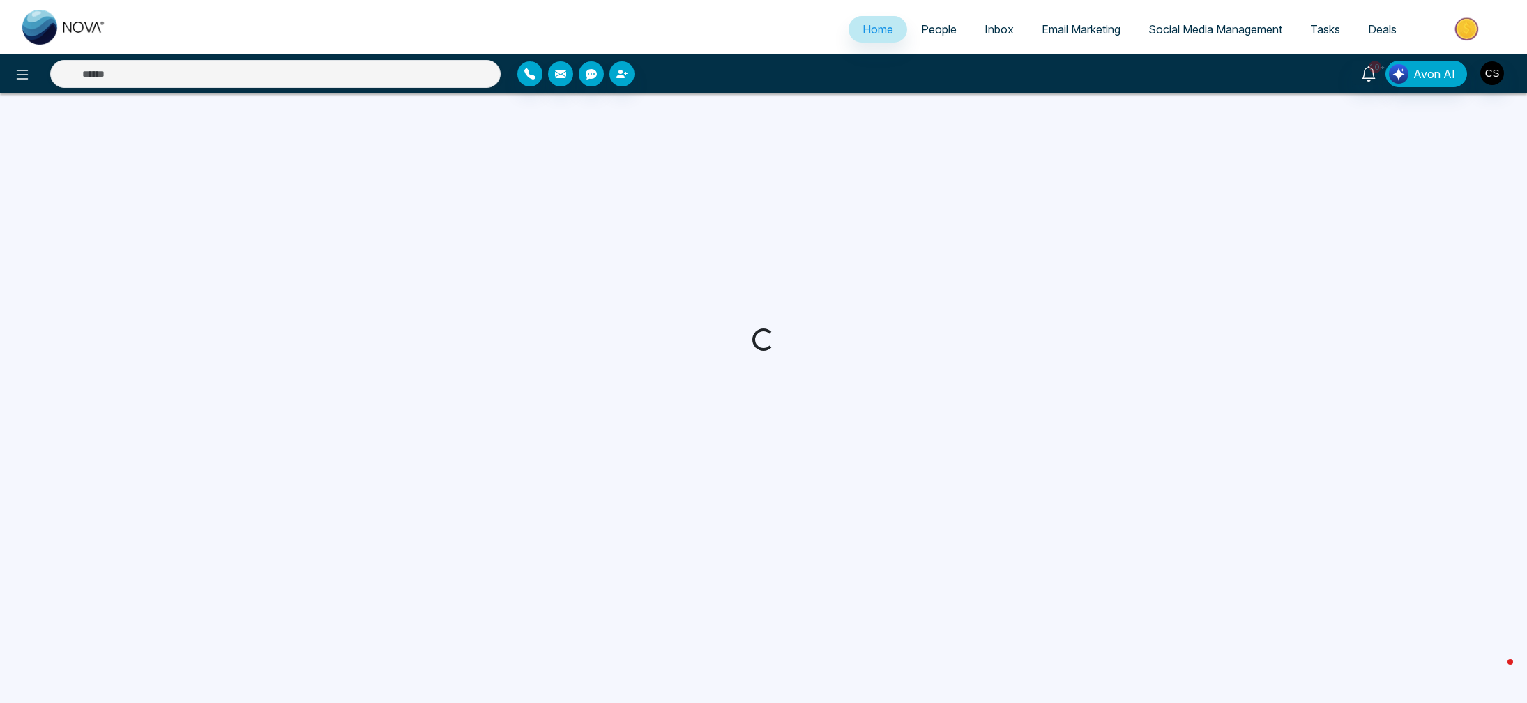 Image resolution: width=1527 pixels, height=703 pixels. What do you see at coordinates (1080, 29) in the screenshot?
I see `a: Email Marketing` at bounding box center [1080, 29].